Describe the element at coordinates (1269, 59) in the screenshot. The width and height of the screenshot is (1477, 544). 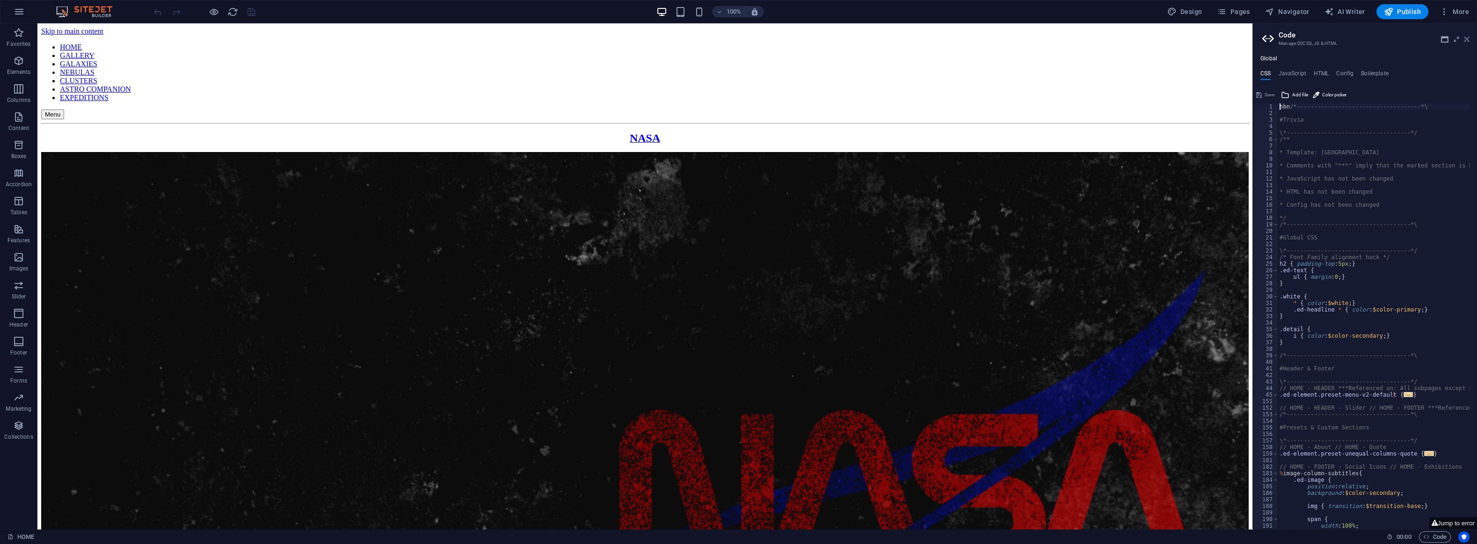
I see `h4: Global` at that location.